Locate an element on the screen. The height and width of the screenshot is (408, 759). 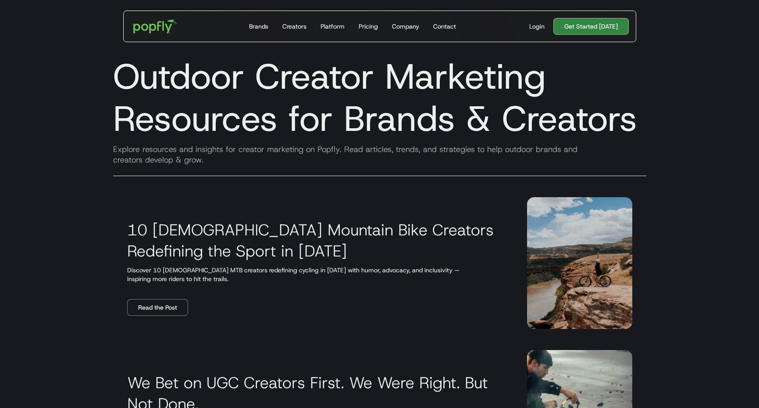
div: Pricing is located at coordinates (369, 26).